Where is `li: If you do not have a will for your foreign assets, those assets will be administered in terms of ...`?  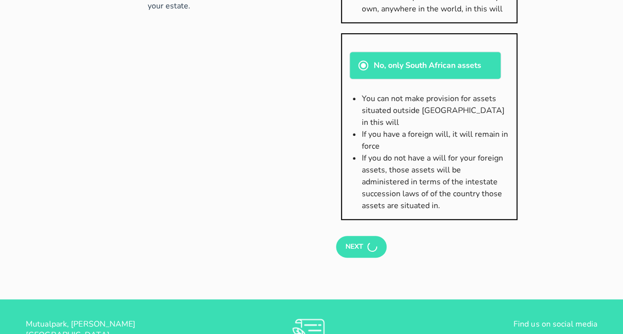 li: If you do not have a will for your foreign assets, those assets will be administered in terms of ... is located at coordinates (435, 182).